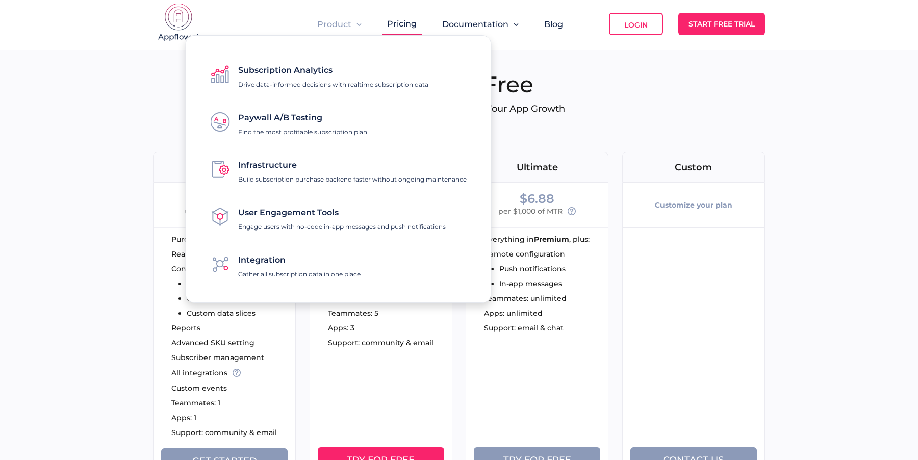  What do you see at coordinates (533, 269) in the screenshot?
I see `li: Push notifications` at bounding box center [533, 269].